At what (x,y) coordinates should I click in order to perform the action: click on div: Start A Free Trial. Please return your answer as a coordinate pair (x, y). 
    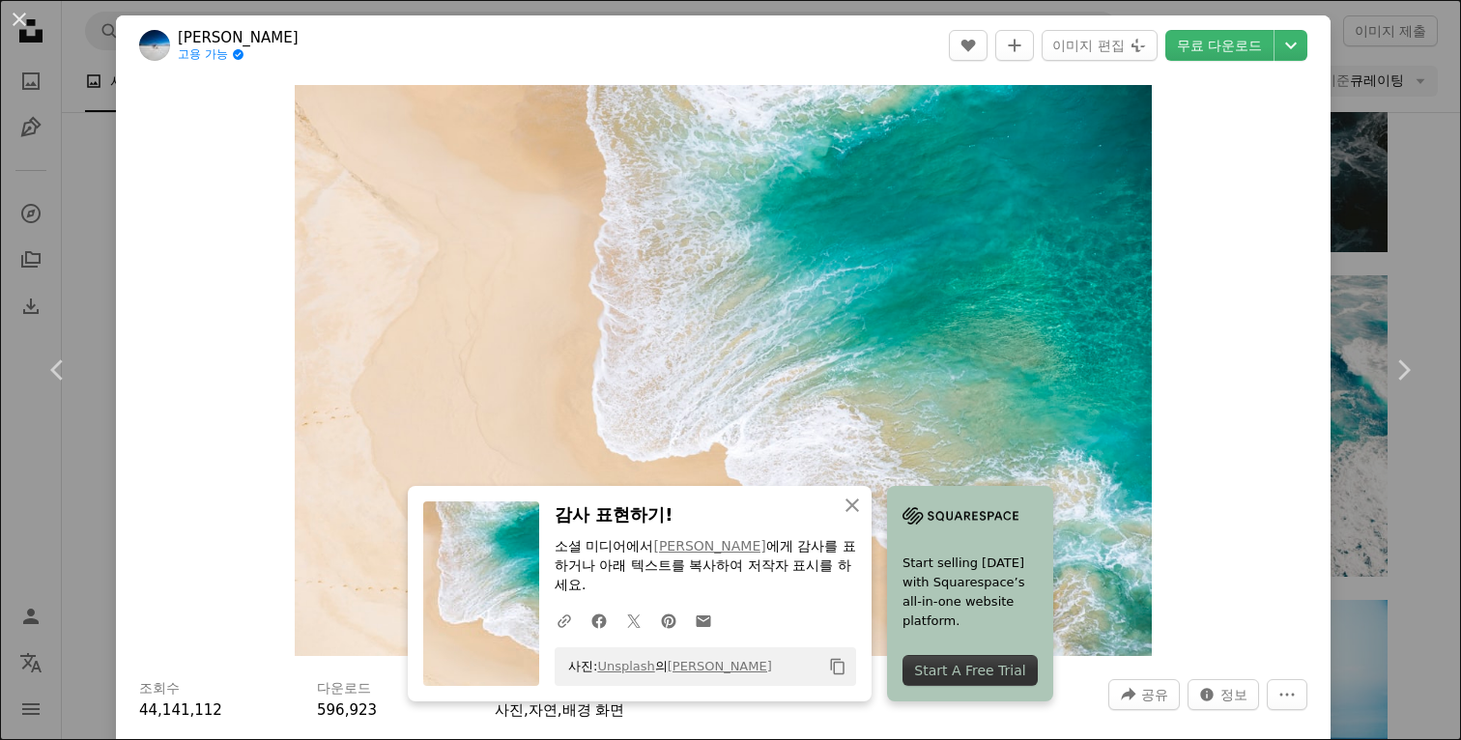
    Looking at the image, I should click on (970, 671).